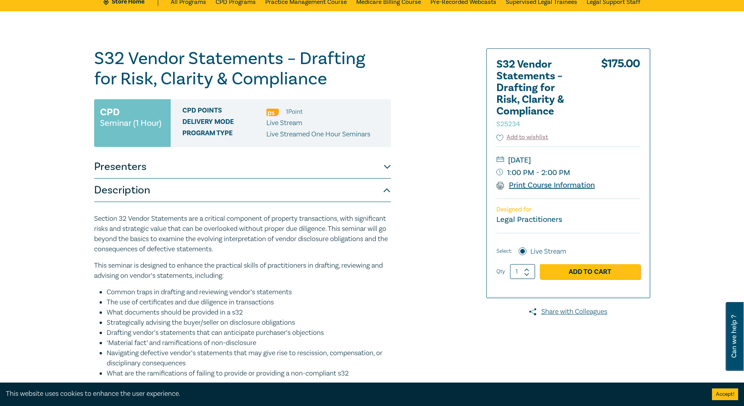  Describe the element at coordinates (242, 234) in the screenshot. I see `p: Section 32 Vendor Statements are a critical component of property transactions, with significant ...` at that location.